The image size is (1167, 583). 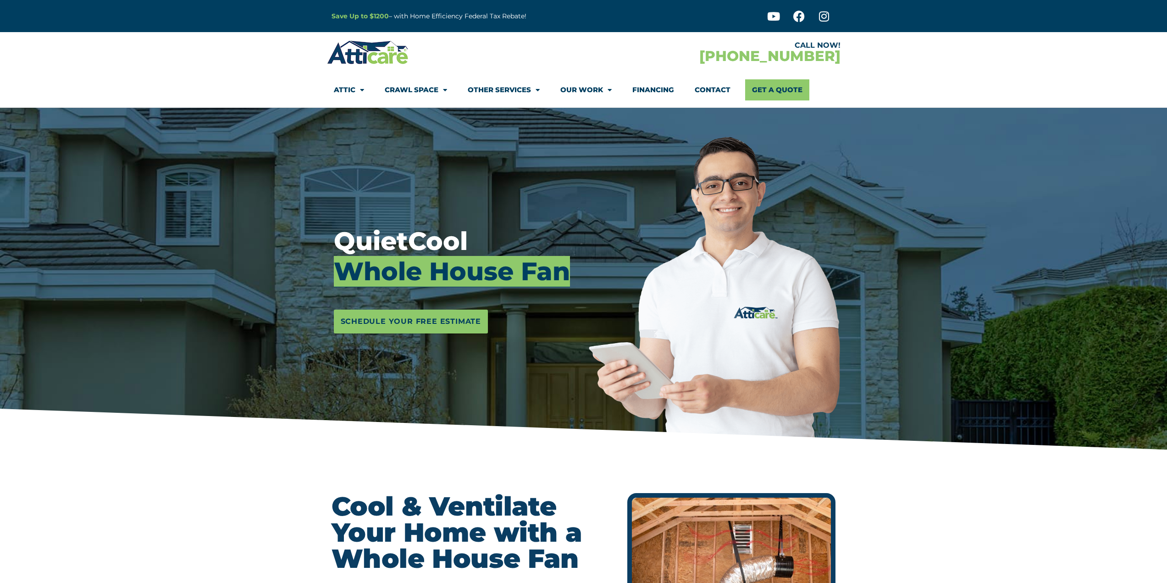 I want to click on a: Get A Quote, so click(x=777, y=90).